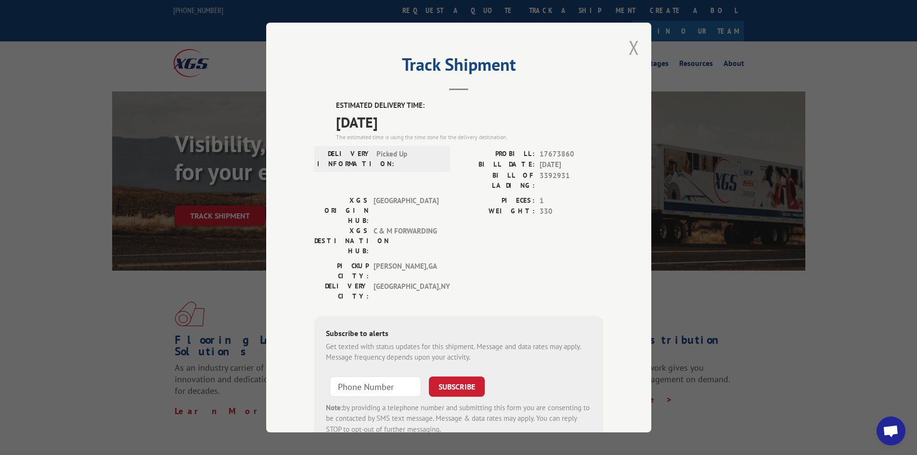 Image resolution: width=917 pixels, height=455 pixels. What do you see at coordinates (344, 159) in the screenshot?
I see `label: DELIVERY INFORMATION:` at bounding box center [344, 159].